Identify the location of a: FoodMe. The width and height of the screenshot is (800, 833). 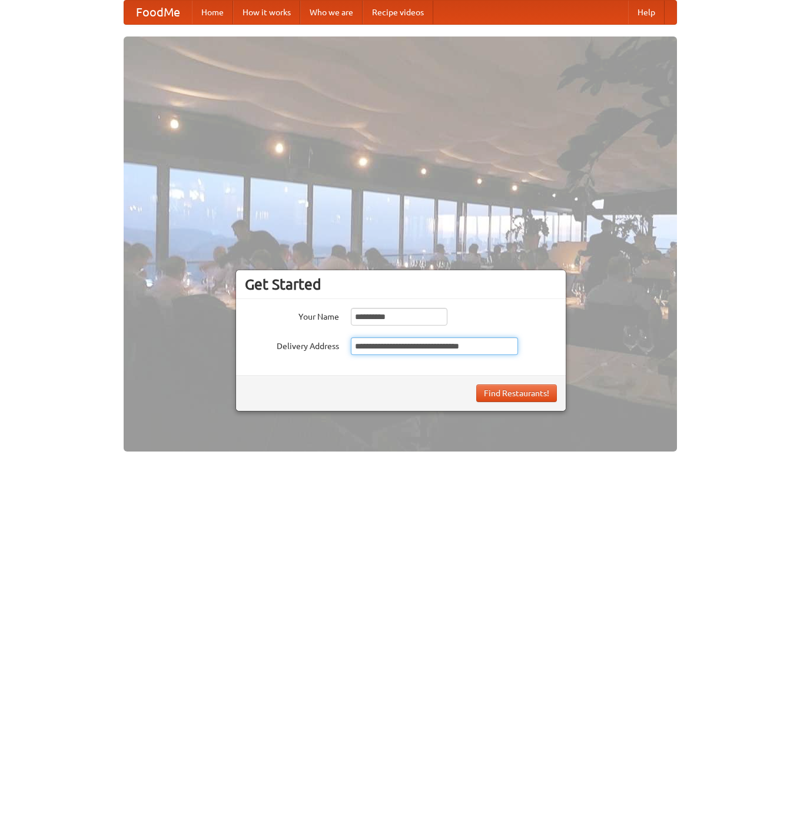
(158, 12).